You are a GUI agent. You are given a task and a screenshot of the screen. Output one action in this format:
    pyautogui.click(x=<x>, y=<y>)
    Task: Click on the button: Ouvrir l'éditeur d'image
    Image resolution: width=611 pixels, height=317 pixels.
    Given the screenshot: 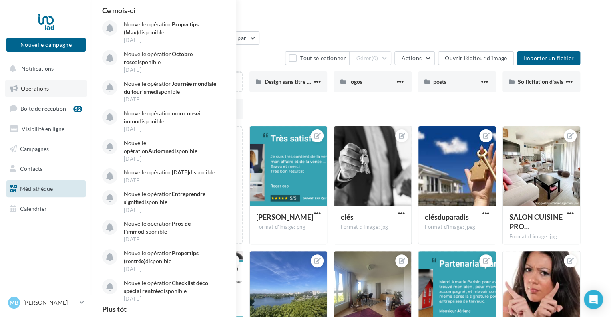 What is the action you would take?
    pyautogui.click(x=476, y=58)
    